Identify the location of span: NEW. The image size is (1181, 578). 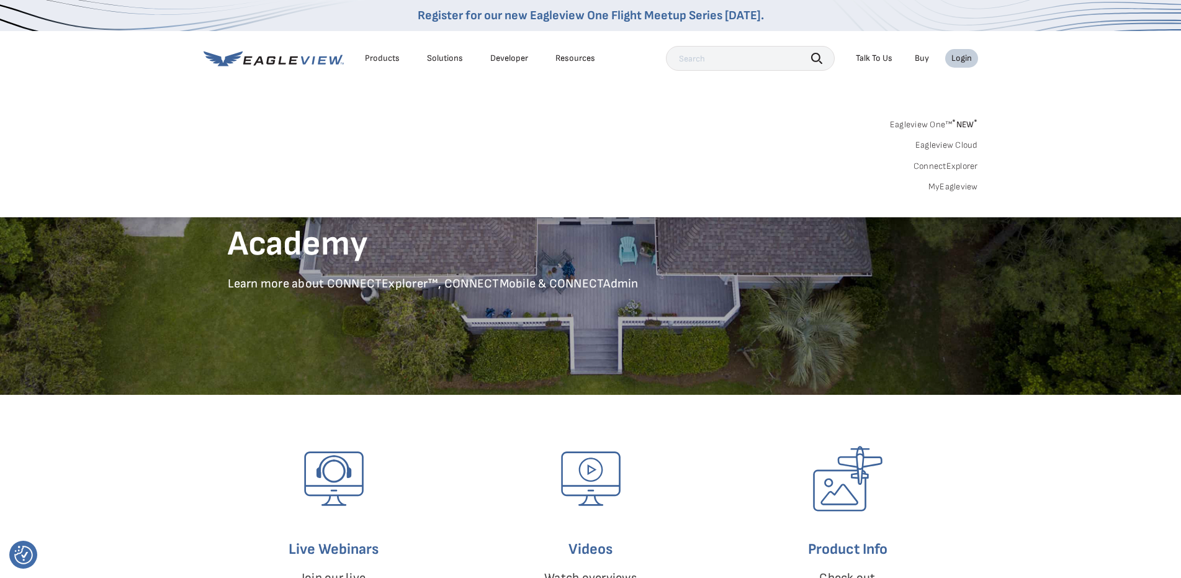
(965, 124).